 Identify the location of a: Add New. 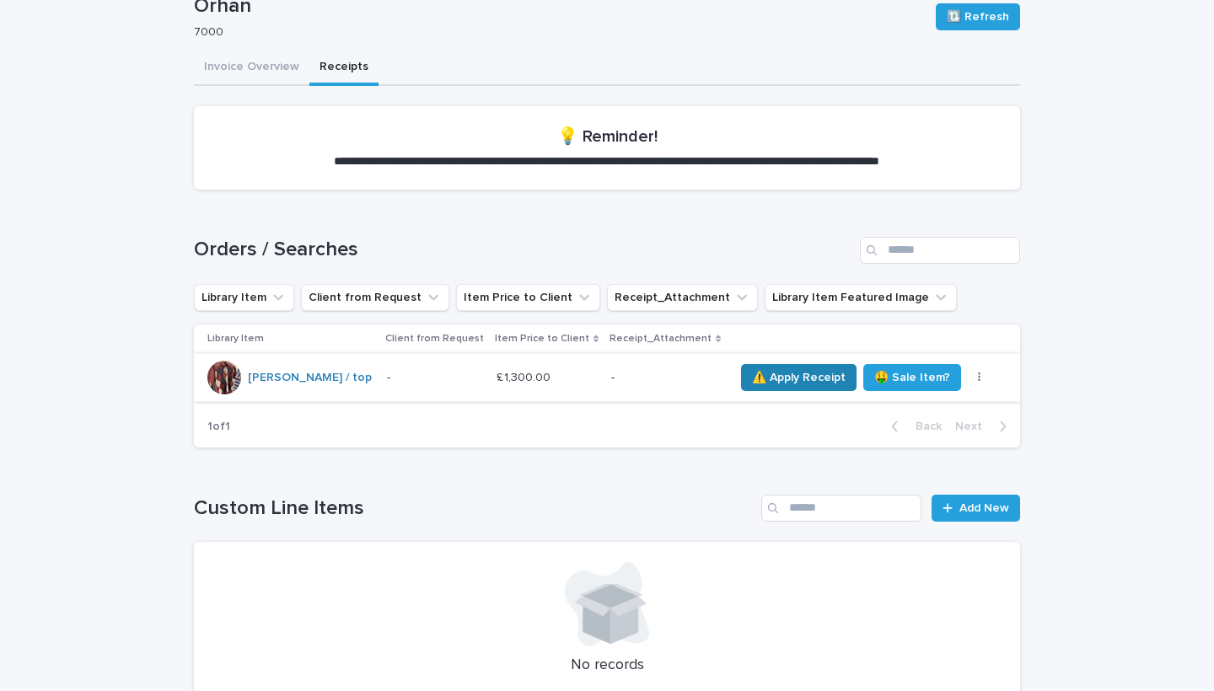
(976, 508).